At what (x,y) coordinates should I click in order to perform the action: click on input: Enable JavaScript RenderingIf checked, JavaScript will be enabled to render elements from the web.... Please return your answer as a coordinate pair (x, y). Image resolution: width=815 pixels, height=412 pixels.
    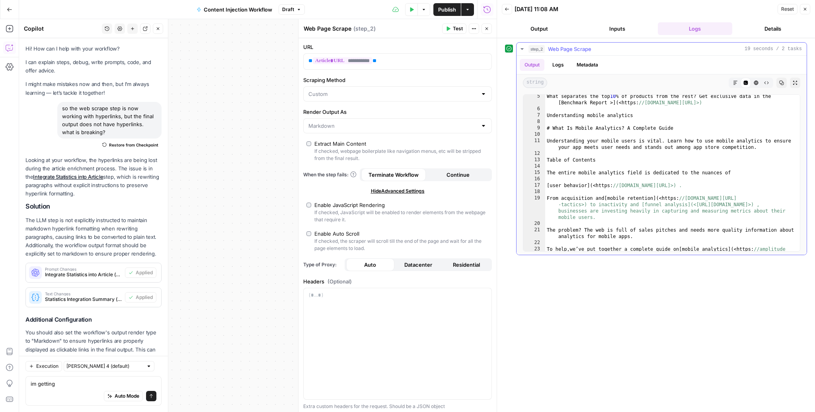
    Looking at the image, I should click on (309, 205).